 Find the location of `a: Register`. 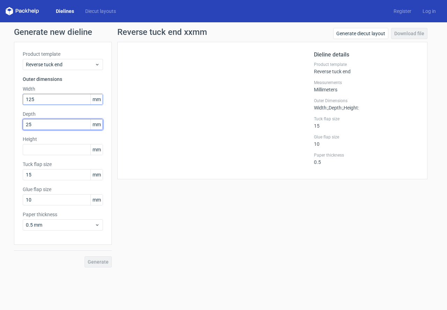

a: Register is located at coordinates (402, 11).